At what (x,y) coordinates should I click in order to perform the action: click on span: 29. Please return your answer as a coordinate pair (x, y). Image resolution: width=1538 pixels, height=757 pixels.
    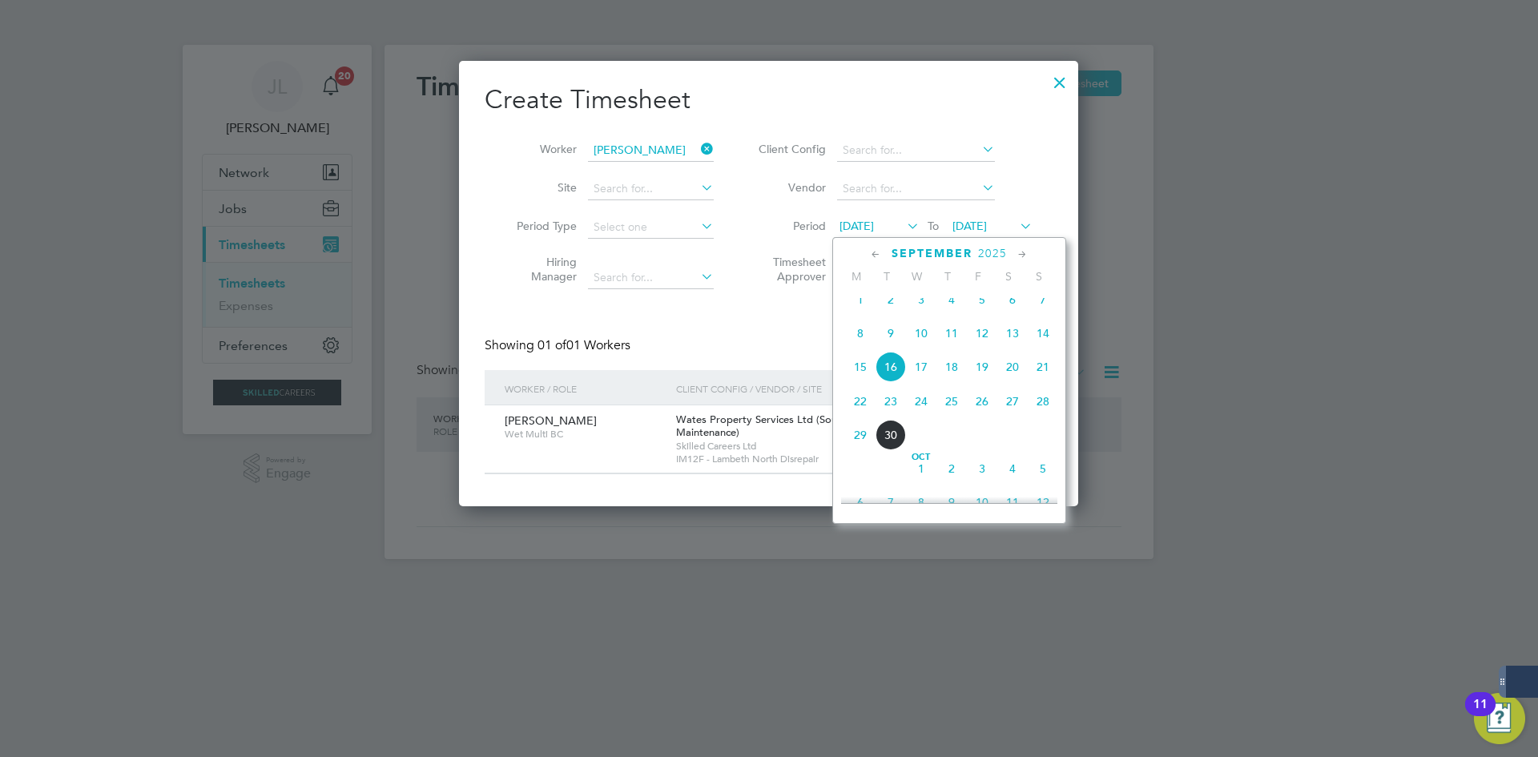
    Looking at the image, I should click on (860, 435).